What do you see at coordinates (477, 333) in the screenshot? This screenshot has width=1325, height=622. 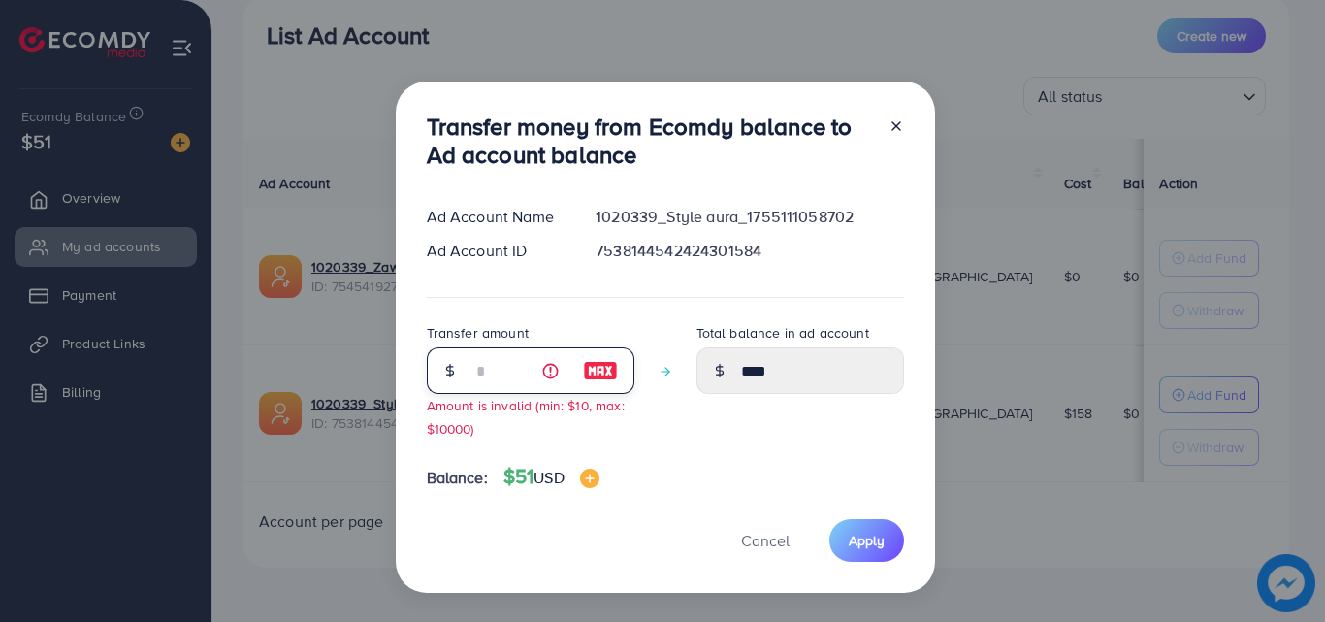 I see `label: Transfer amount` at bounding box center [477, 333].